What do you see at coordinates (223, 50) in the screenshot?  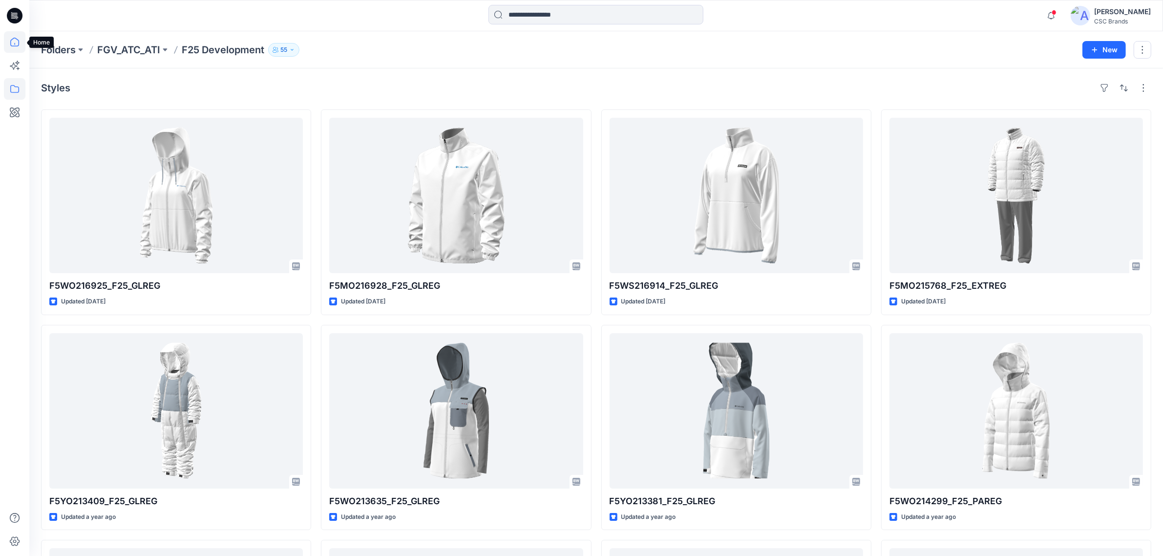 I see `p: F25 Development` at bounding box center [223, 50].